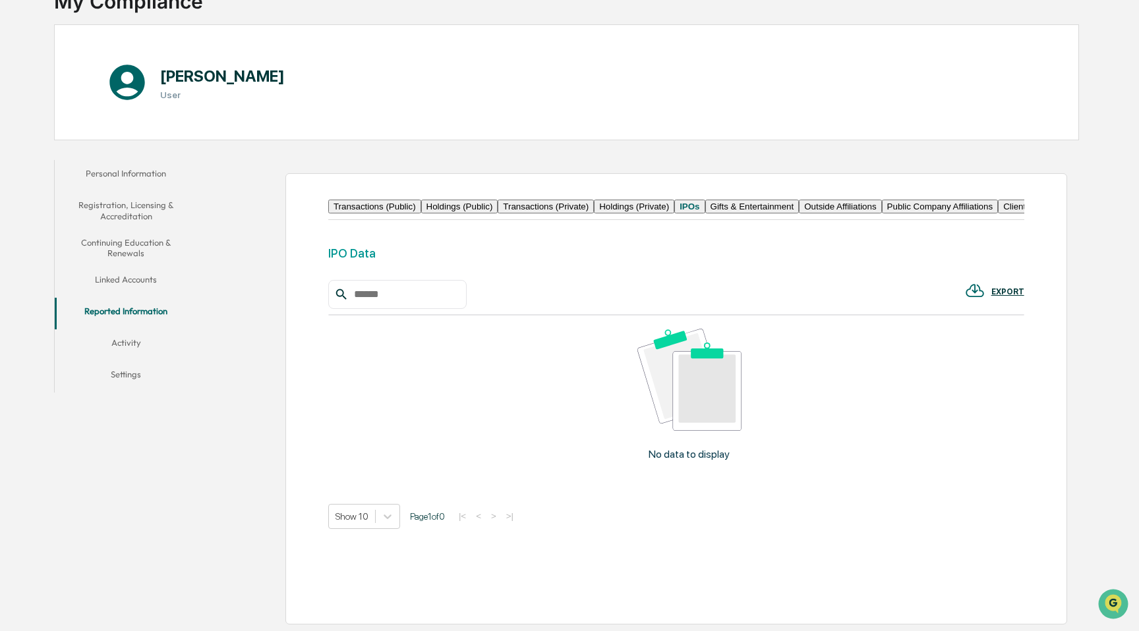 Image resolution: width=1139 pixels, height=631 pixels. I want to click on span: Pylon, so click(145, 228).